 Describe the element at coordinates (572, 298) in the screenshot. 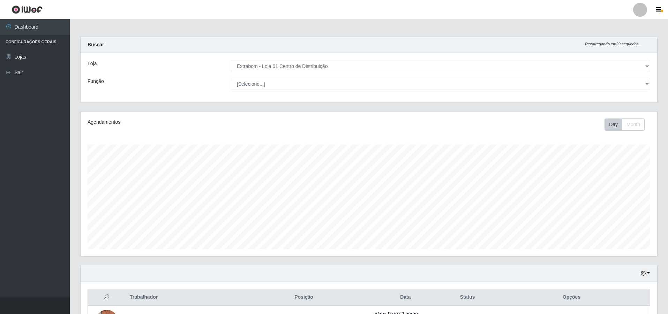

I see `th: Opções` at that location.